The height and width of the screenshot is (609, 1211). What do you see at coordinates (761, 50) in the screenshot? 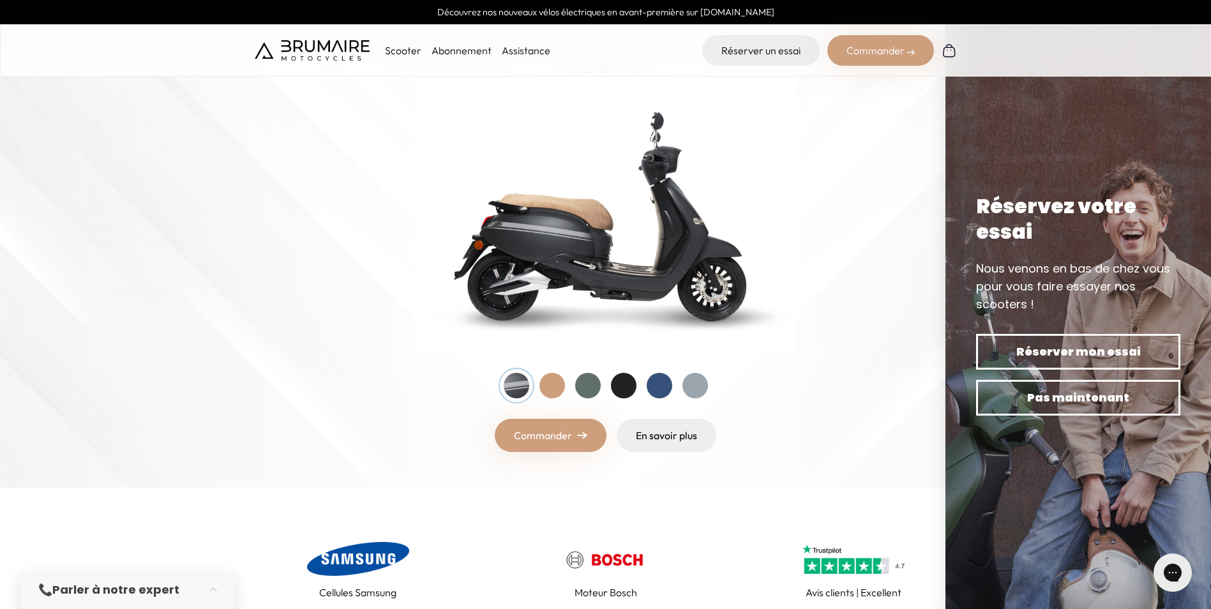
I see `a: Réserver un essai` at bounding box center [761, 50].